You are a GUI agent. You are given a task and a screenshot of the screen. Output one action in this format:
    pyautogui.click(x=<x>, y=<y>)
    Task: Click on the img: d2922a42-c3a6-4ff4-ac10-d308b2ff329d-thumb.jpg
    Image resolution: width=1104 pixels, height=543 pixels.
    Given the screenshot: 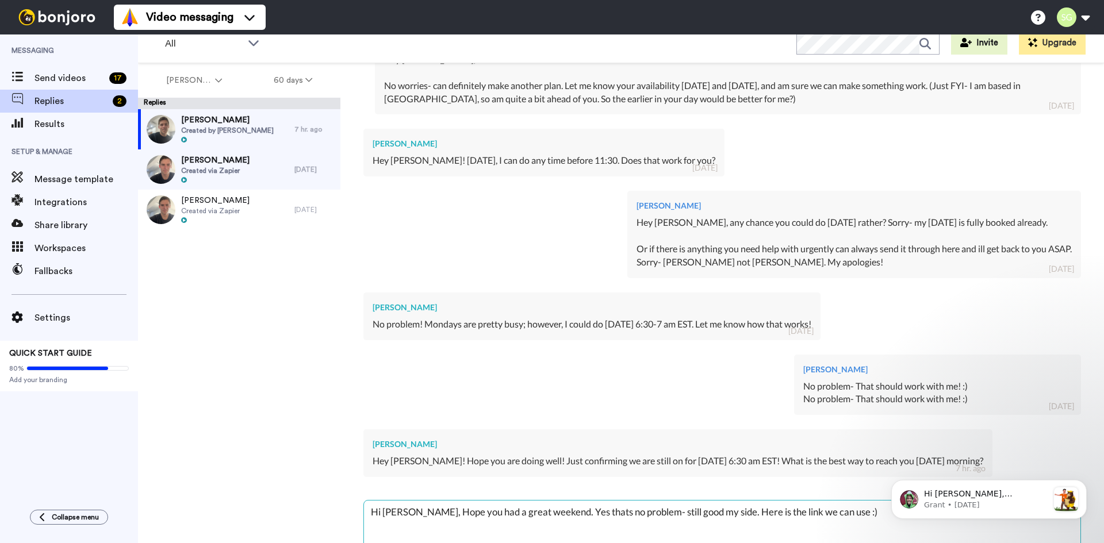 What is the action you would take?
    pyautogui.click(x=161, y=129)
    